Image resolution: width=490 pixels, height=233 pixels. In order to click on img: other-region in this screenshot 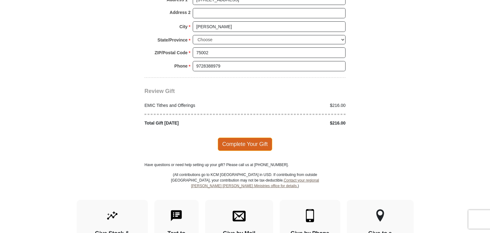, I will do `click(380, 215)`.